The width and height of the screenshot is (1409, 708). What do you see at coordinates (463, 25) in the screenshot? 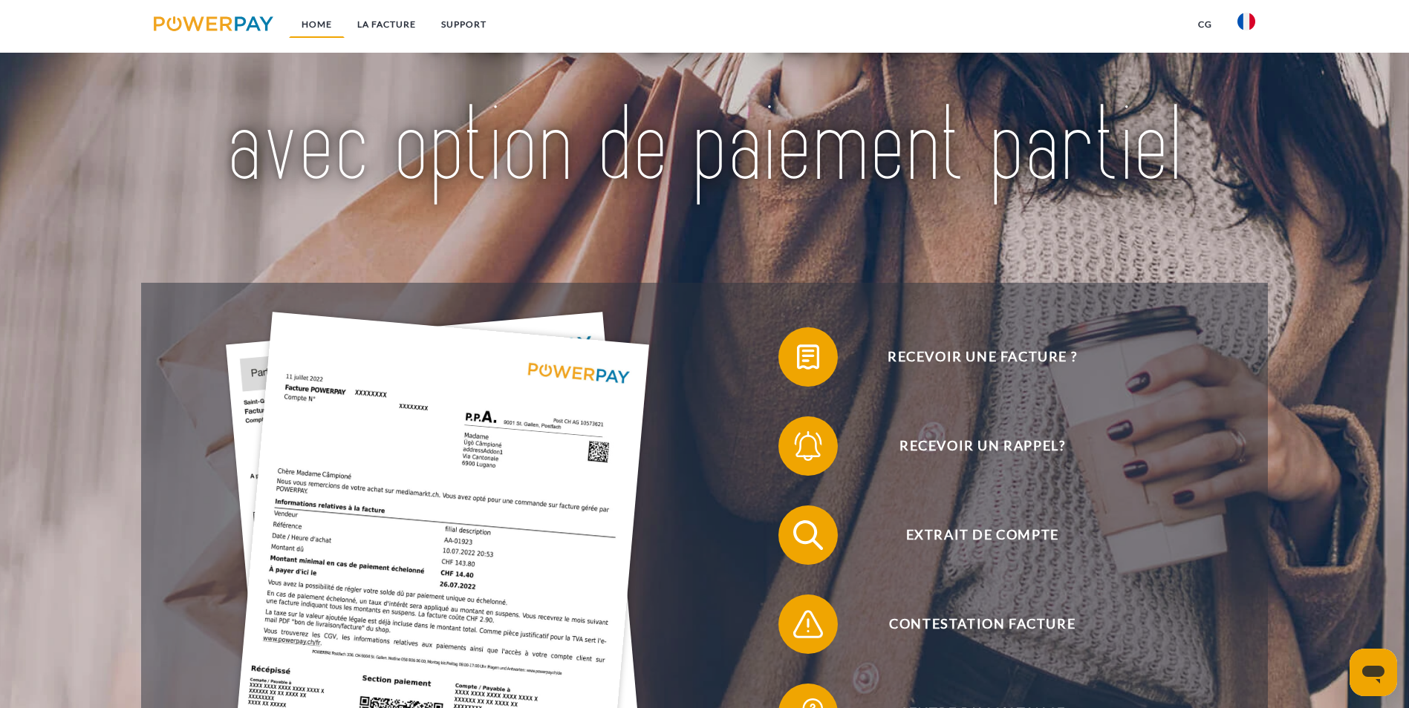
I see `a: Support` at bounding box center [463, 25].